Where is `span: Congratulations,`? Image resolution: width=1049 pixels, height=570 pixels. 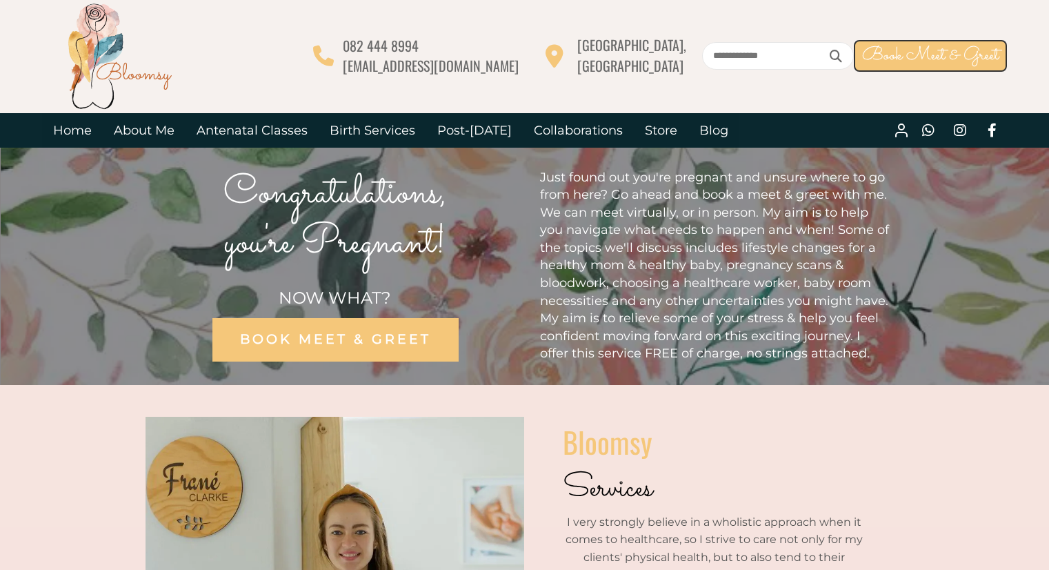 span: Congratulations, is located at coordinates (335, 194).